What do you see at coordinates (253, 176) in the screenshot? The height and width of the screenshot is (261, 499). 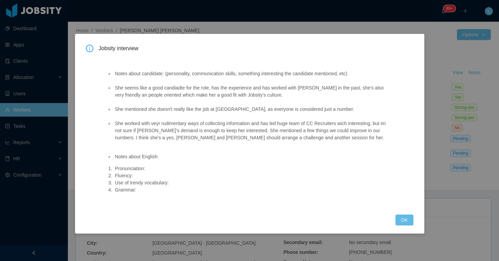 I see `li: Fluency:` at bounding box center [253, 176].